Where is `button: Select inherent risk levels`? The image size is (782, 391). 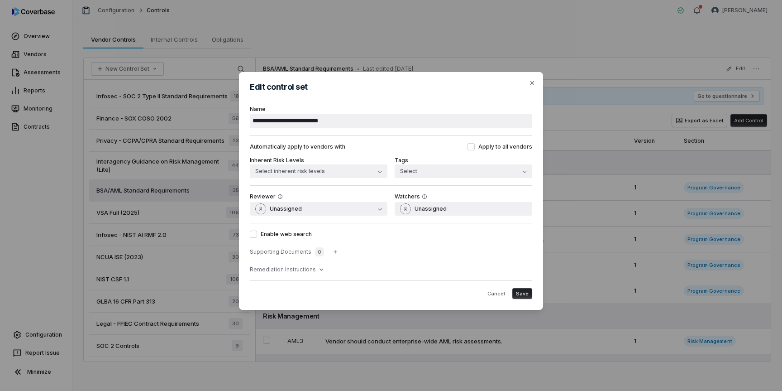 button: Select inherent risk levels is located at coordinates (319, 171).